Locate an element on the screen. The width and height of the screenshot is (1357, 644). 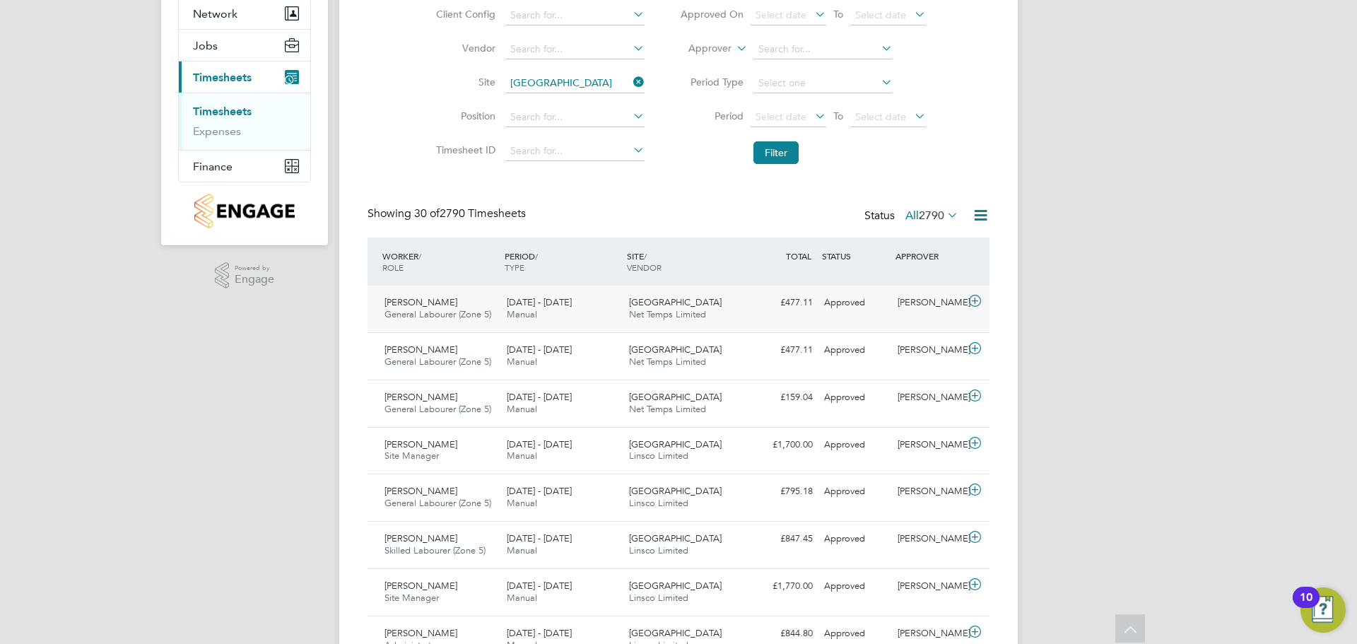
div: £795.18 is located at coordinates (782, 491).